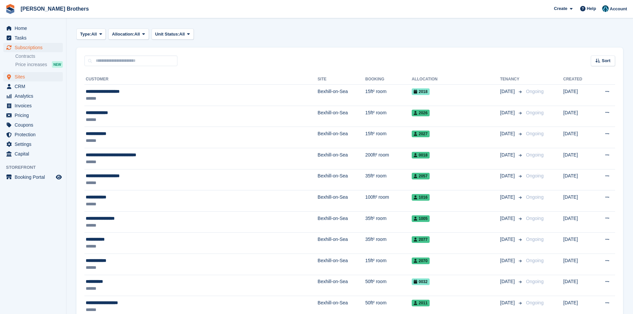  Describe the element at coordinates (421, 303) in the screenshot. I see `span: 2011` at that location.